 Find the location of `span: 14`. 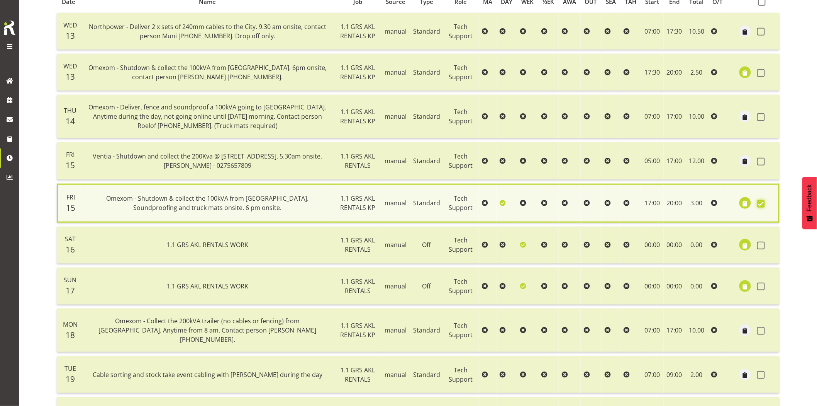

span: 14 is located at coordinates (70, 121).